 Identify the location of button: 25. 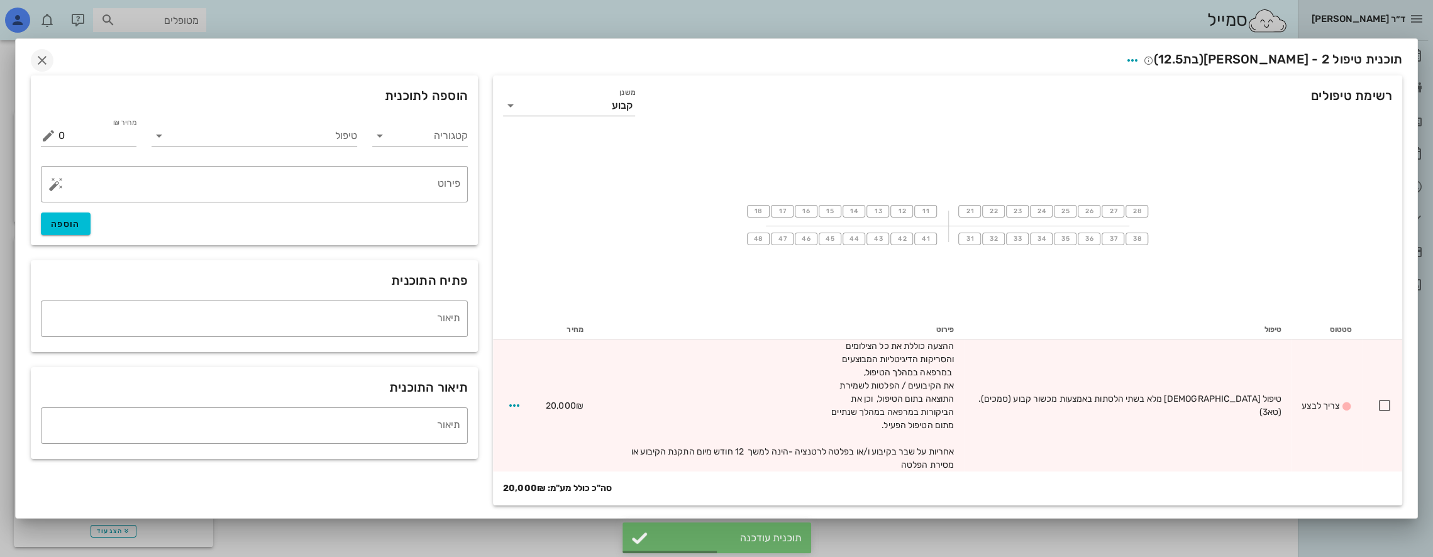
(1065, 211).